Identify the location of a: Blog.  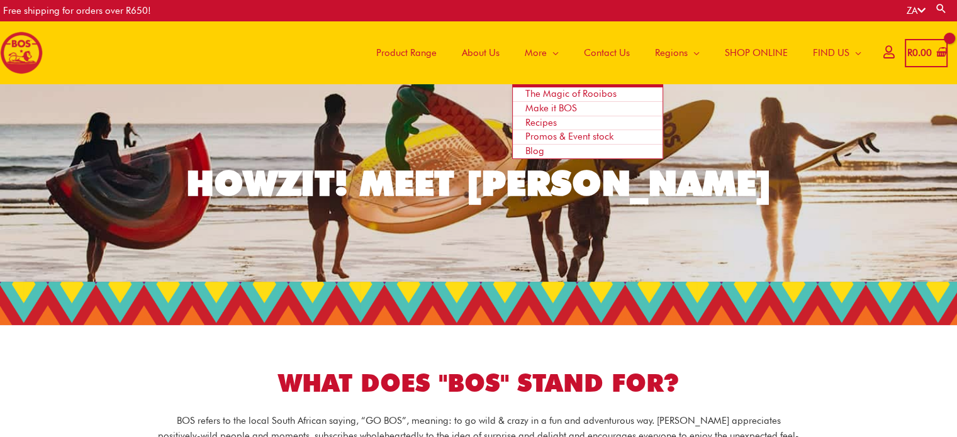
(588, 152).